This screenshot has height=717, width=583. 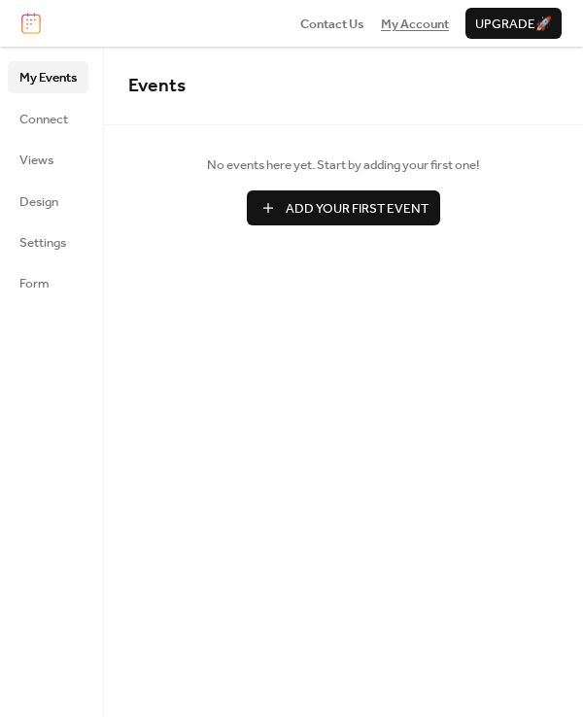 I want to click on button: Upgrade🚀, so click(x=513, y=23).